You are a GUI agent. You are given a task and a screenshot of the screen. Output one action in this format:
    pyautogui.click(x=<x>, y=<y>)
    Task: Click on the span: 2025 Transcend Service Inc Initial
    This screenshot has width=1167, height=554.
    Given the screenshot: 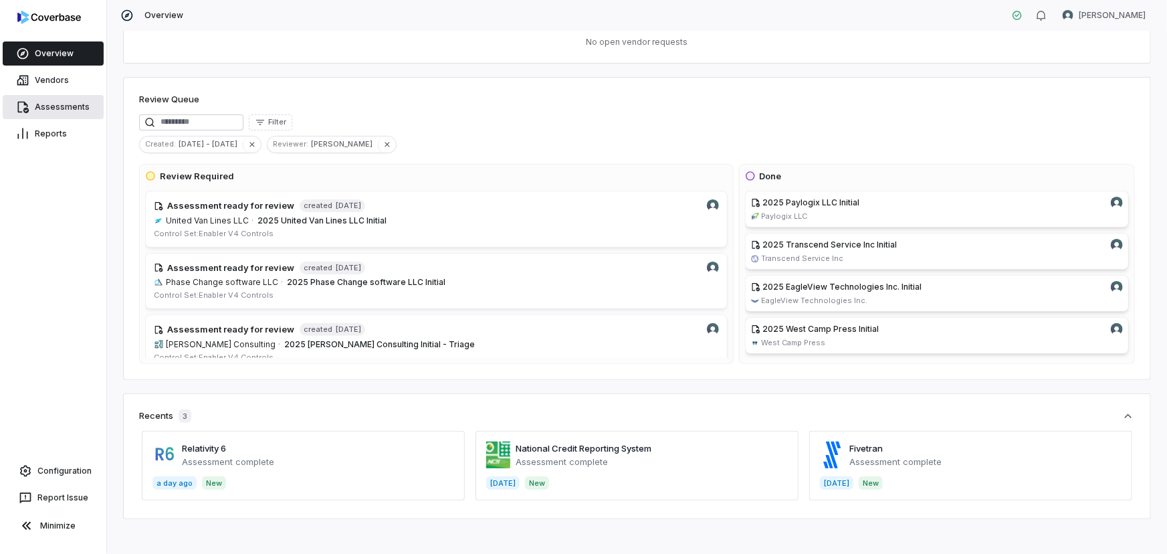 What is the action you would take?
    pyautogui.click(x=830, y=244)
    